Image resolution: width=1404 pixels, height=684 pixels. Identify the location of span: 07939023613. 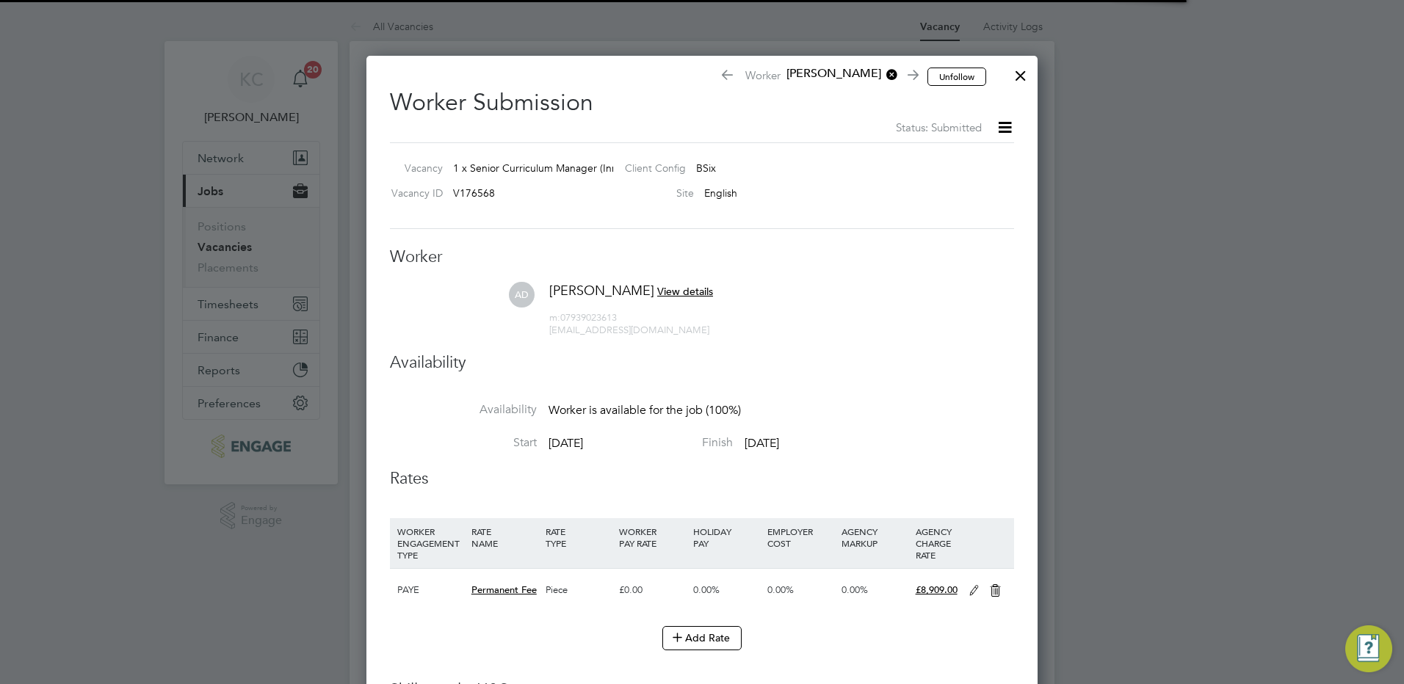
(583, 317).